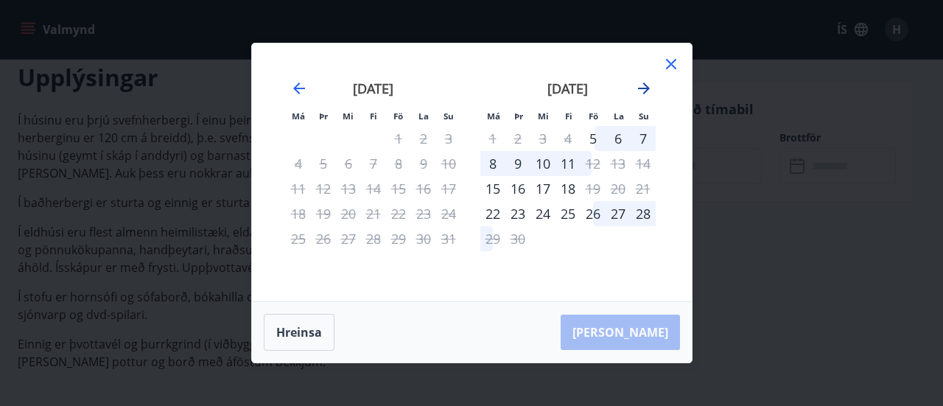 Image resolution: width=943 pixels, height=406 pixels. Describe the element at coordinates (448, 239) in the screenshot. I see `td: Not available. sunnudagur, 31. ágúst 2025` at that location.